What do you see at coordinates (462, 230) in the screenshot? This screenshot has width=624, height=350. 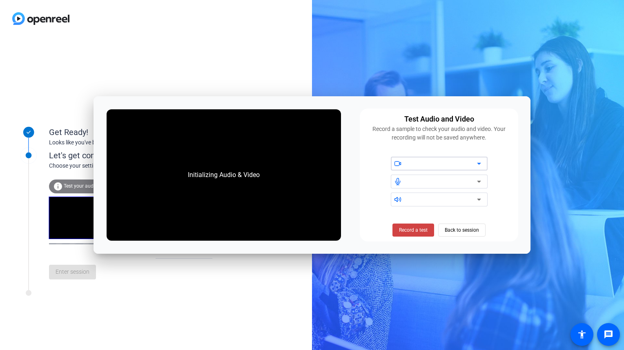 I see `button: Back to session` at bounding box center [462, 230].